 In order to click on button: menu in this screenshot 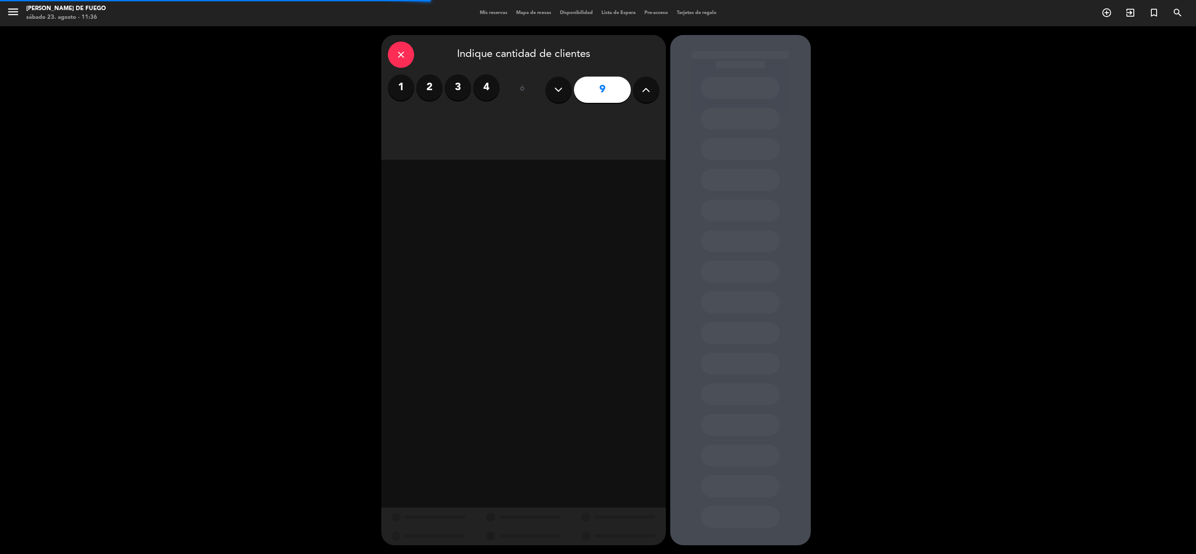, I will do `click(13, 13)`.